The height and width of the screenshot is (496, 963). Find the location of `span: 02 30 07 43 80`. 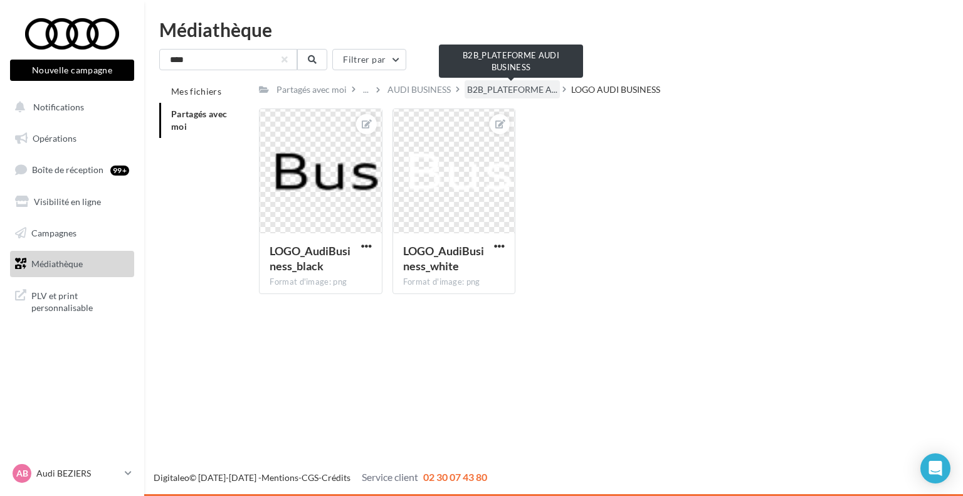

span: 02 30 07 43 80 is located at coordinates (455, 476).